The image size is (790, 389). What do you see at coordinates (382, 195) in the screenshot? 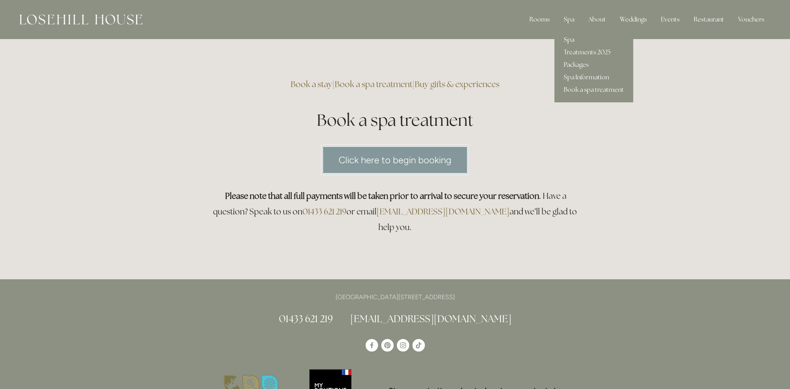
I see `strong: Please note that all full payments will be taken prior to arrival to secure your reservation` at bounding box center [382, 195].